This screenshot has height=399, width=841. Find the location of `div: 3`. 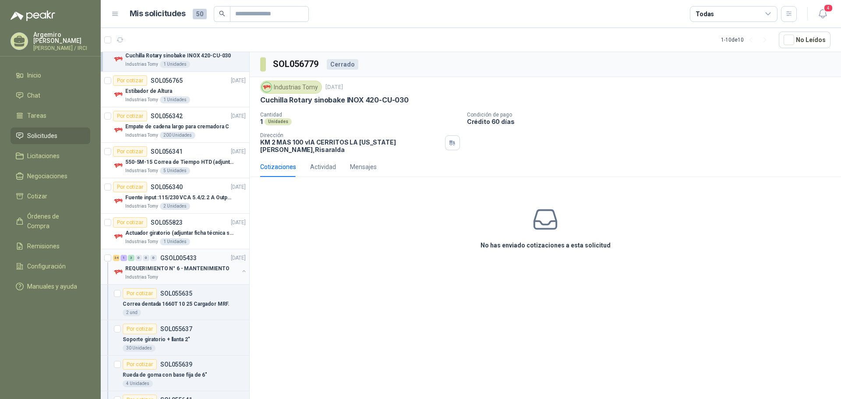

div: 3 is located at coordinates (131, 258).